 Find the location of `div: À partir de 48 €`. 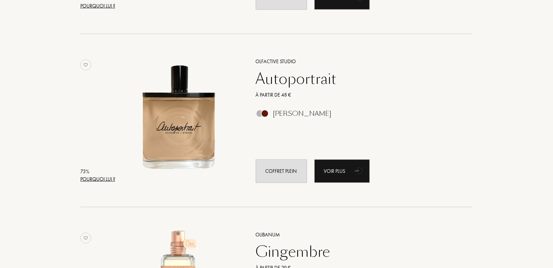

div: À partir de 48 € is located at coordinates (356, 95).